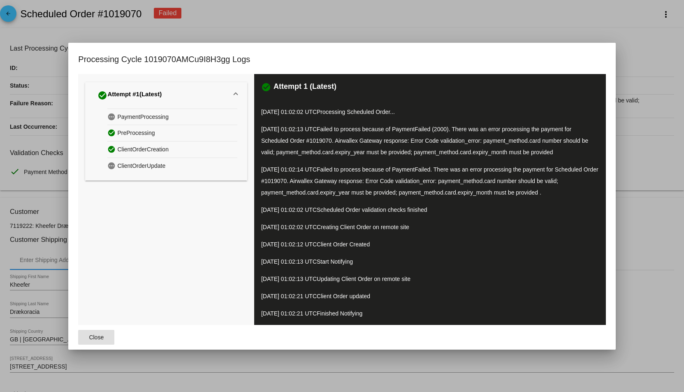 The height and width of the screenshot is (392, 684). Describe the element at coordinates (363, 227) in the screenshot. I see `span: Creating Client Order on remote site` at that location.